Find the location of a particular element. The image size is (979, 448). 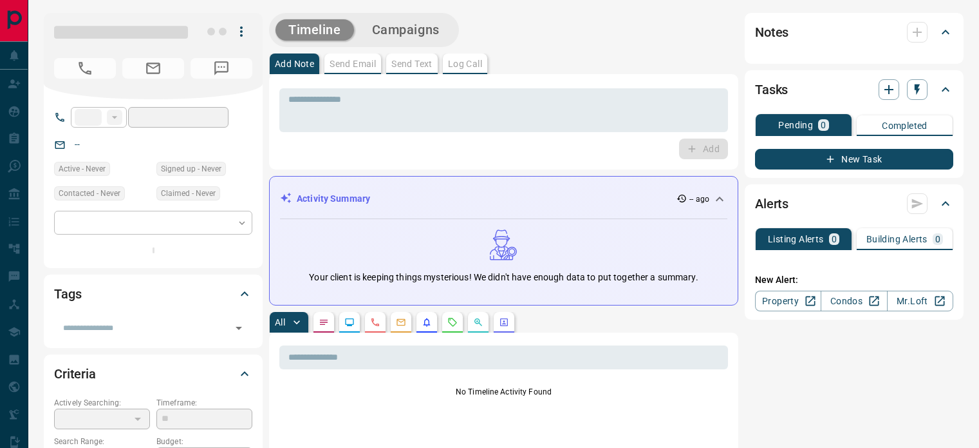

button: New Task is located at coordinates (854, 159).